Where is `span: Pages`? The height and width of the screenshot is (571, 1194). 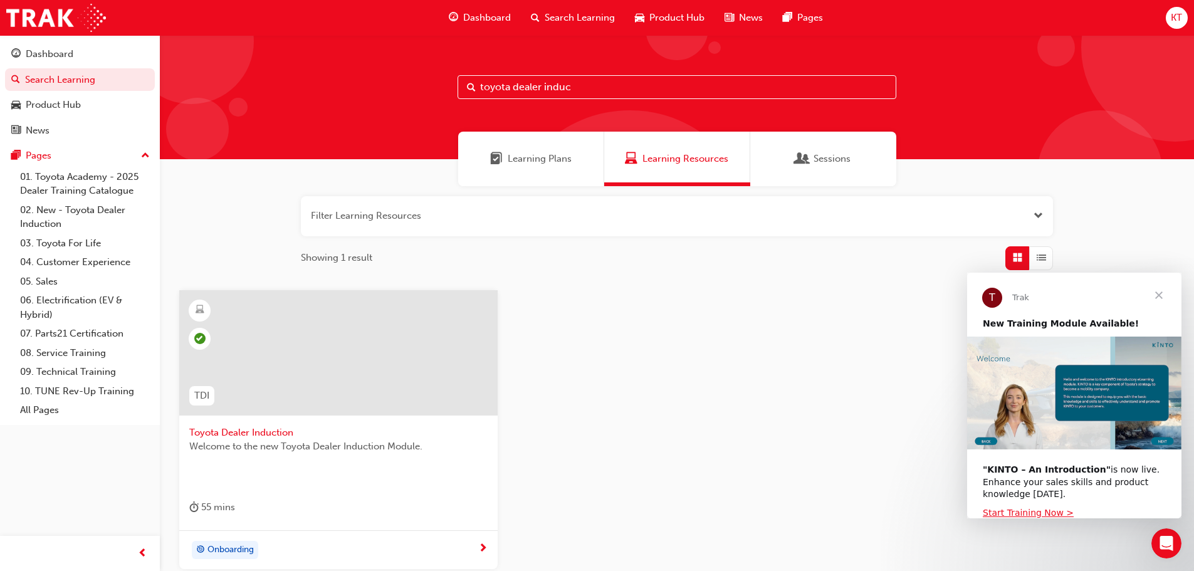 span: Pages is located at coordinates (810, 18).